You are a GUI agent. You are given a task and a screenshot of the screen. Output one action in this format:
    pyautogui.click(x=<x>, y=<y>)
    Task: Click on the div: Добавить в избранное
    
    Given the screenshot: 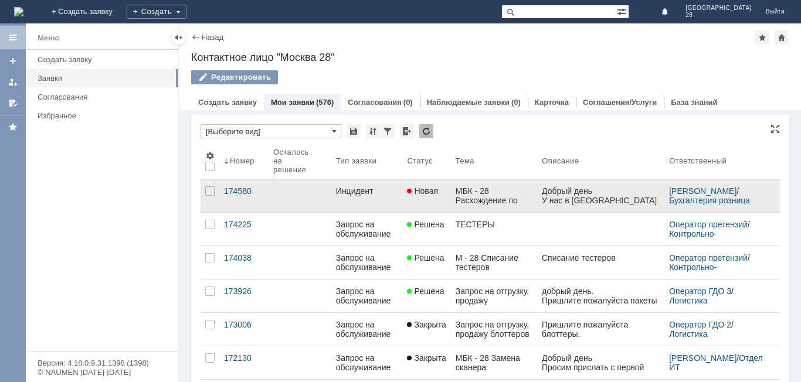 What is the action you would take?
    pyautogui.click(x=762, y=38)
    